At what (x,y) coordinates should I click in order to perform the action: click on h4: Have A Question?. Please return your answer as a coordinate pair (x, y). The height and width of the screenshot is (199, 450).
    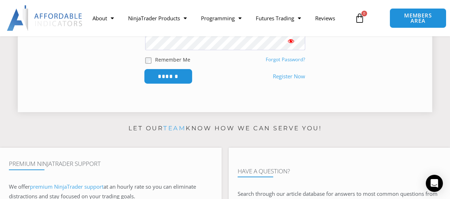
    Looking at the image, I should click on (339, 171).